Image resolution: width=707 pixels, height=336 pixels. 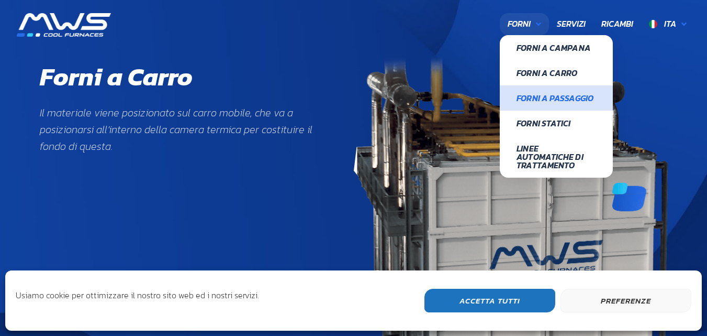 I want to click on a: Forni a Campana, so click(x=556, y=48).